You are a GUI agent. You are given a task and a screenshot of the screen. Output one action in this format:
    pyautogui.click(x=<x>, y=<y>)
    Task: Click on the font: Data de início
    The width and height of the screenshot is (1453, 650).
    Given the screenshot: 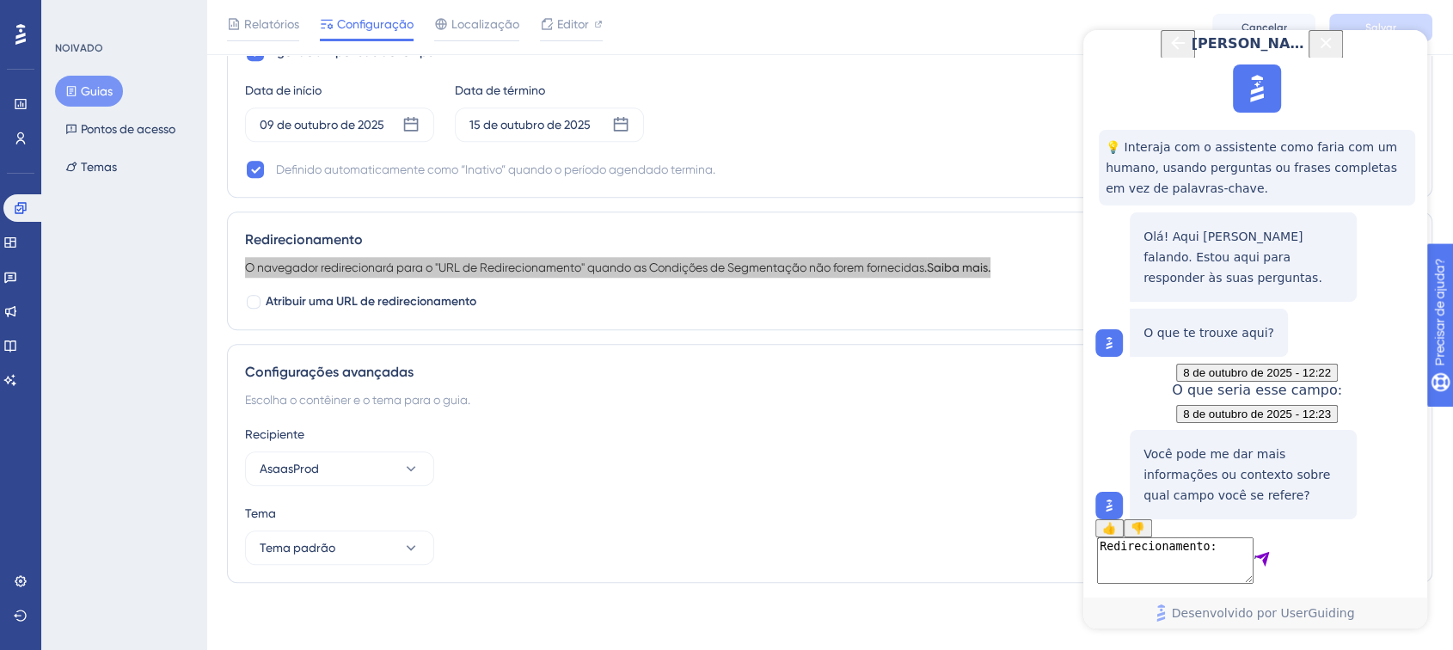 What is the action you would take?
    pyautogui.click(x=283, y=90)
    